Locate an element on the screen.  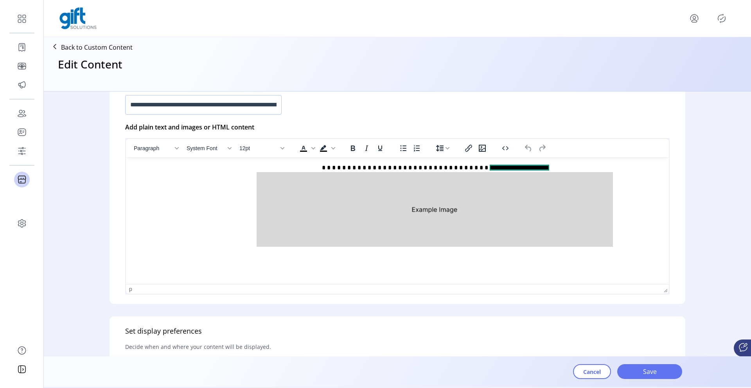
span: Save is located at coordinates (649, 371).